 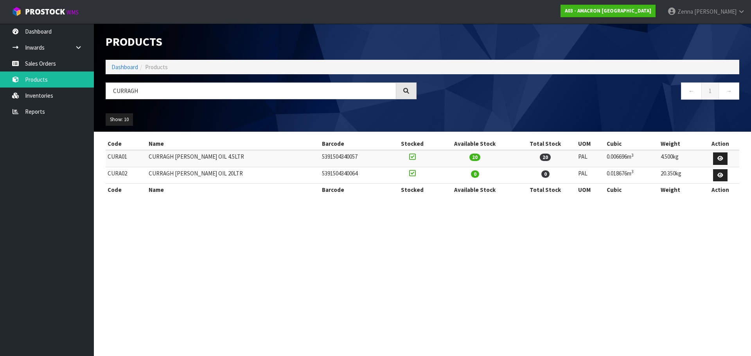 What do you see at coordinates (251, 91) in the screenshot?
I see `input: Search products` at bounding box center [251, 91].